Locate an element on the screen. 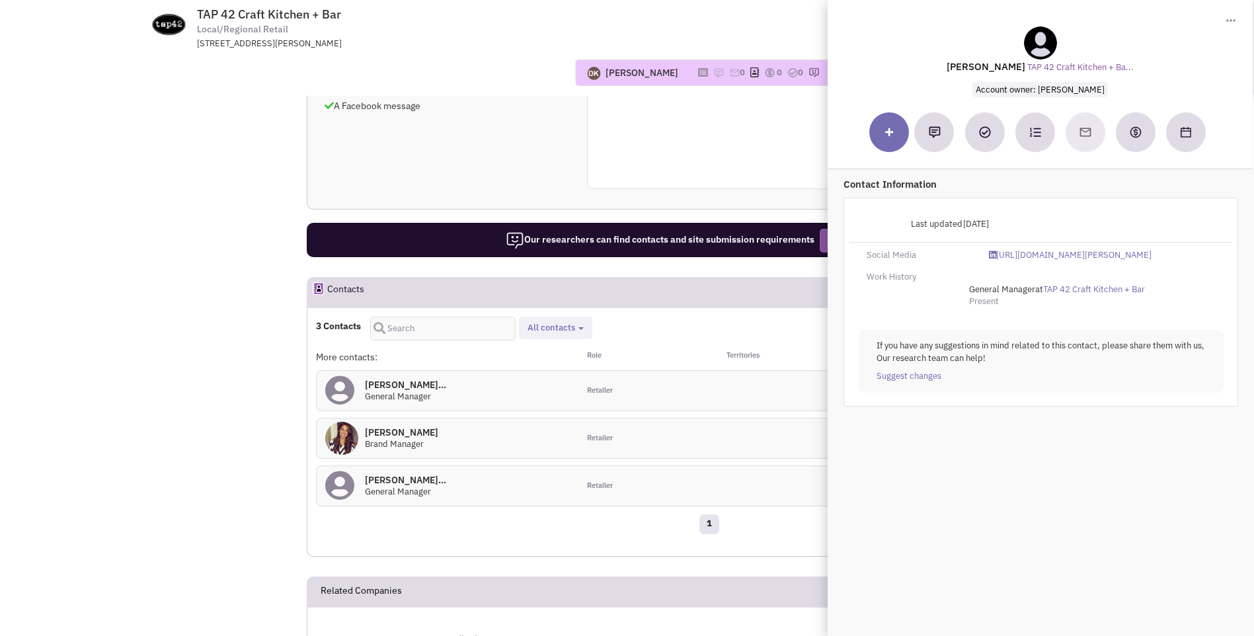 Image resolution: width=1254 pixels, height=636 pixels. a: TAP 42 Craft Kitchen + Ba... is located at coordinates (1080, 67).